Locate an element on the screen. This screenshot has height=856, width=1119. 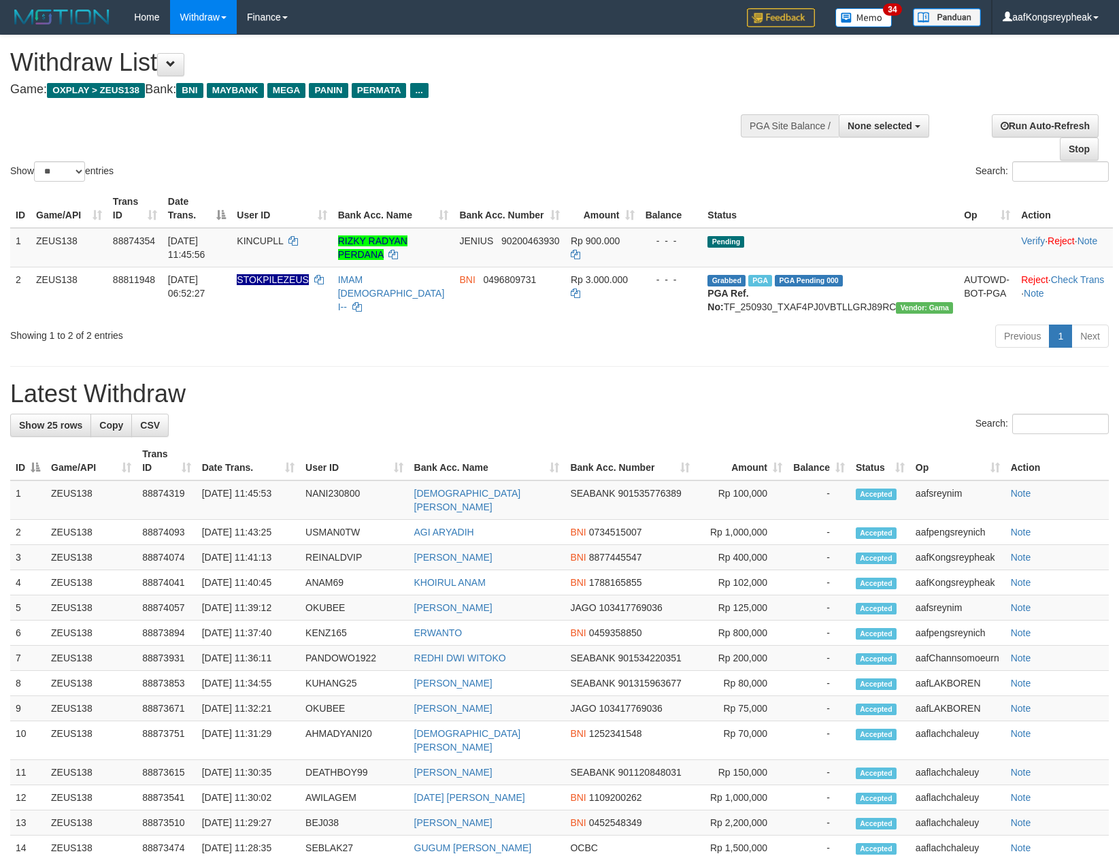
th: Trans ID: activate to sort column ascending is located at coordinates (135, 208).